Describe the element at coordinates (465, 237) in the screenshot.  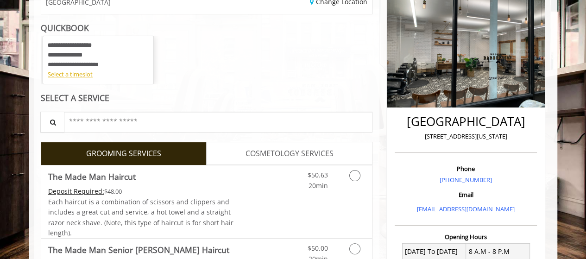
I see `h3: Opening Hours` at that location.